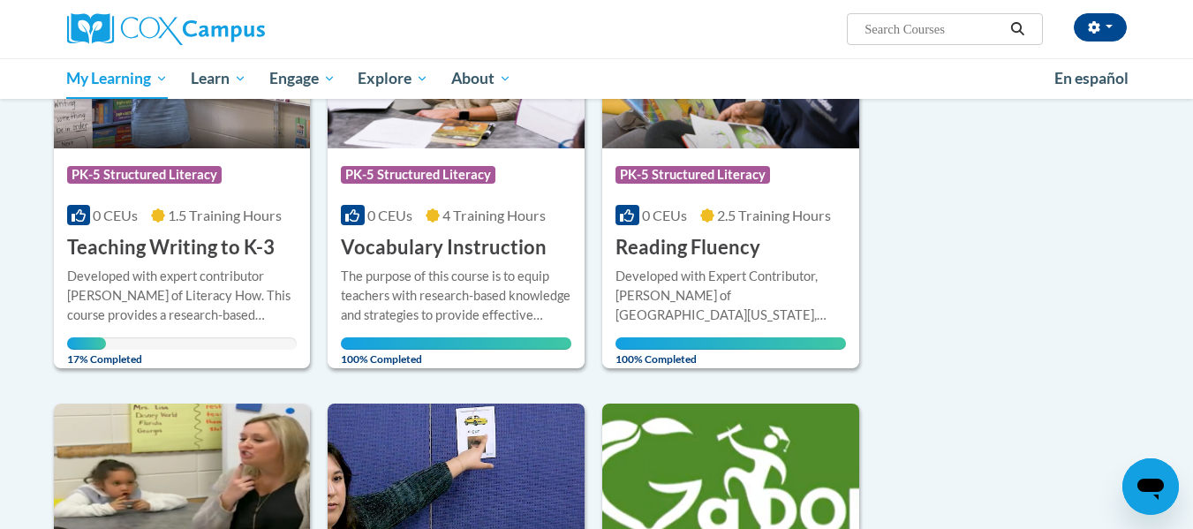 This screenshot has width=1193, height=529. Describe the element at coordinates (1092, 79) in the screenshot. I see `a: En español` at that location.